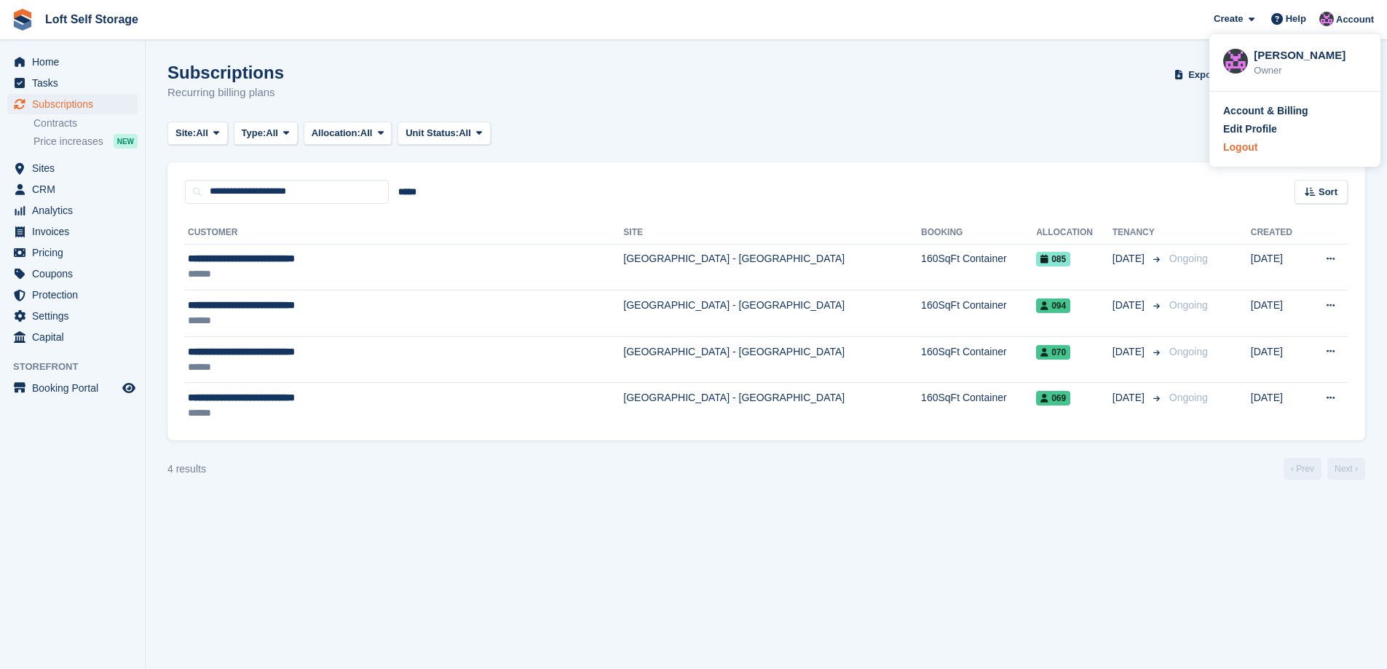 The height and width of the screenshot is (669, 1387). Describe the element at coordinates (348, 133) in the screenshot. I see `button: Allocation: All` at that location.